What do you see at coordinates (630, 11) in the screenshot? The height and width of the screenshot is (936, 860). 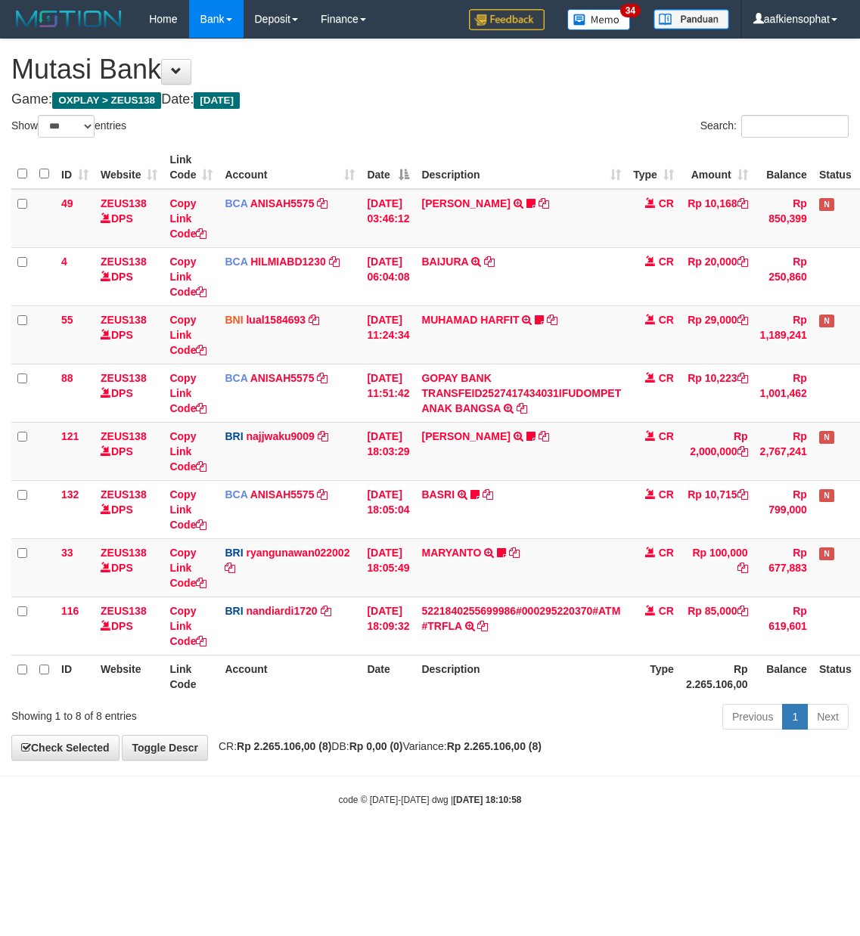 I see `span: 34` at bounding box center [630, 11].